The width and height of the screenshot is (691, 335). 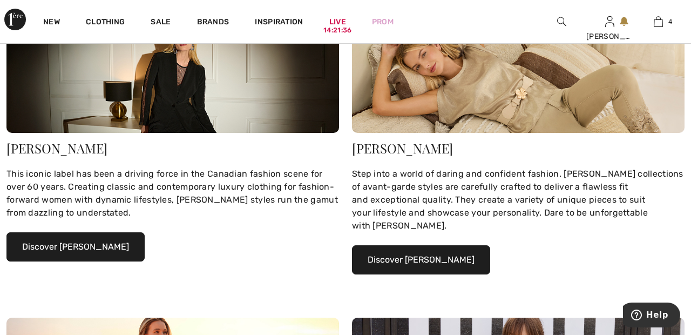 I want to click on span: Help, so click(x=34, y=12).